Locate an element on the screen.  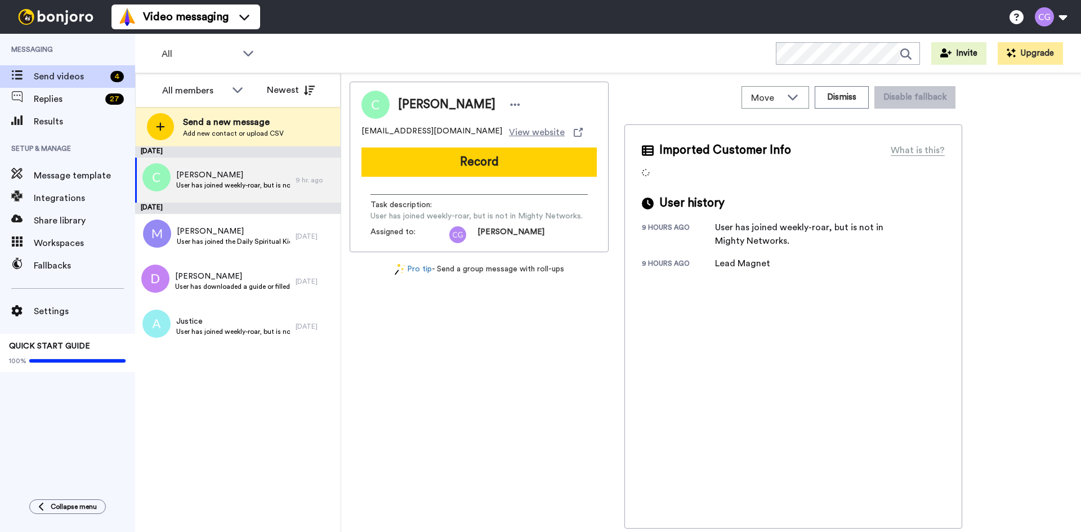
span: Justice is located at coordinates (233, 322).